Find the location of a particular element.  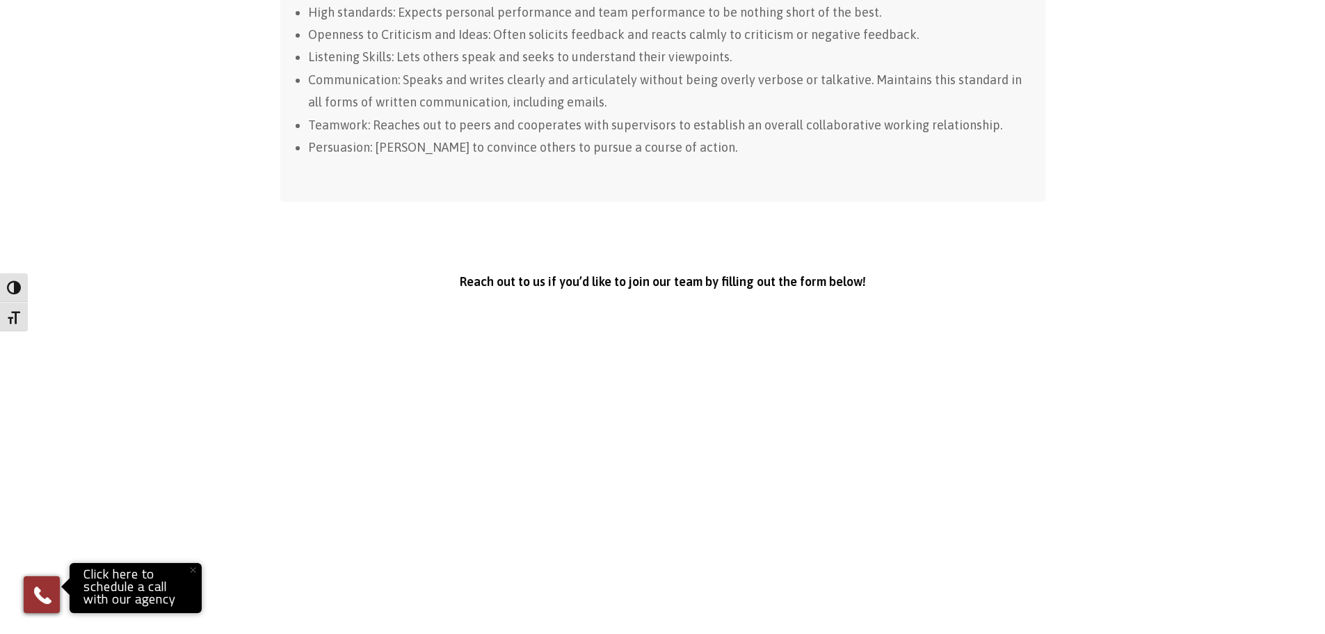

button: Close is located at coordinates (193, 570).